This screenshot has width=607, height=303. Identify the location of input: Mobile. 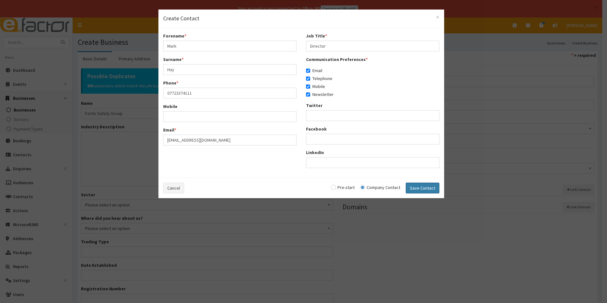
(308, 86).